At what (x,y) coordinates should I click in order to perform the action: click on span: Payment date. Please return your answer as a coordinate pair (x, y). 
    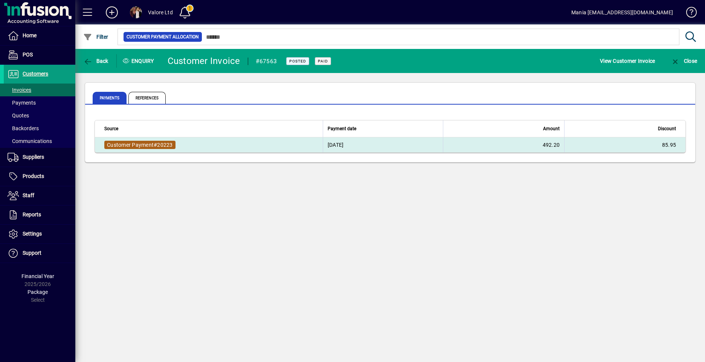
    Looking at the image, I should click on (342, 129).